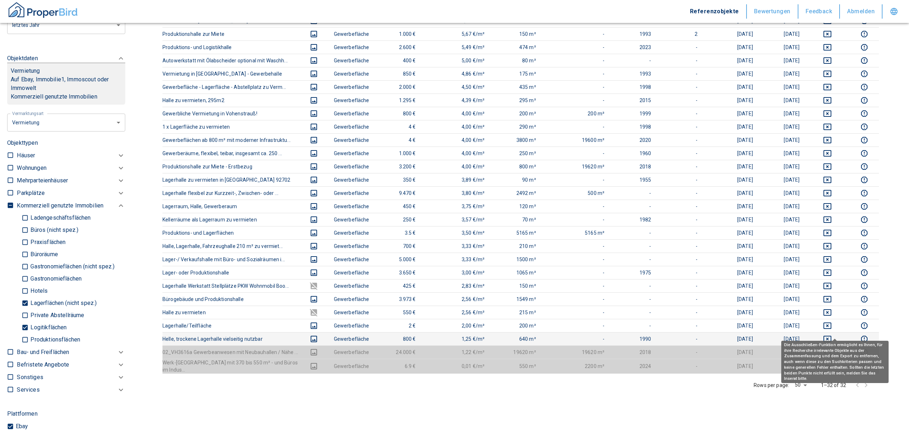 The image size is (909, 435). What do you see at coordinates (66, 97) in the screenshot?
I see `p: Kommerziell genutzte Immobilien` at bounding box center [66, 97].